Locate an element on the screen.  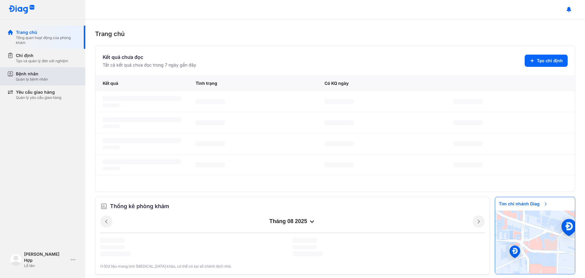
div: Kết quả is located at coordinates (142, 83).